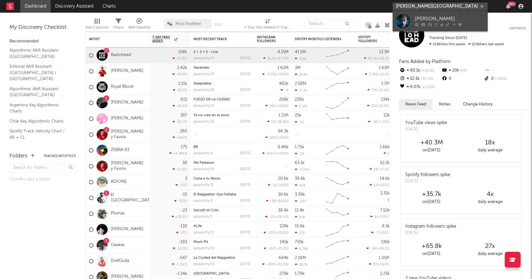  I want to click on a: Plumas, so click(118, 214).